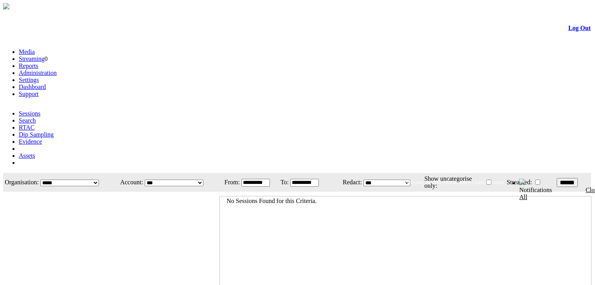  I want to click on td: Account:, so click(129, 183).